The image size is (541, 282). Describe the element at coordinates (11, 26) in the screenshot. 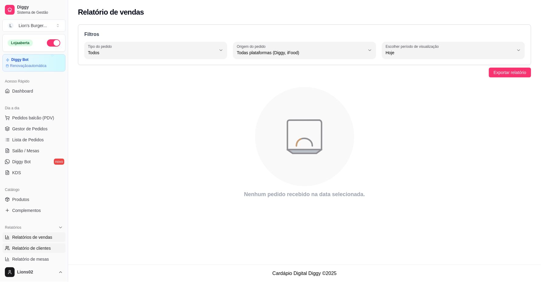

I see `span: L` at that location.